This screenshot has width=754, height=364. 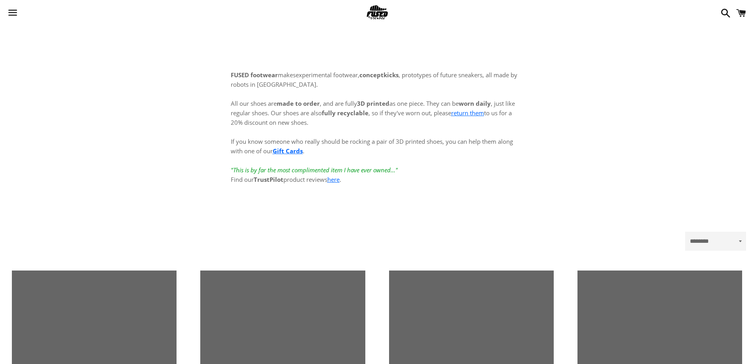 What do you see at coordinates (373, 103) in the screenshot?
I see `strong: 3D printed` at bounding box center [373, 103].